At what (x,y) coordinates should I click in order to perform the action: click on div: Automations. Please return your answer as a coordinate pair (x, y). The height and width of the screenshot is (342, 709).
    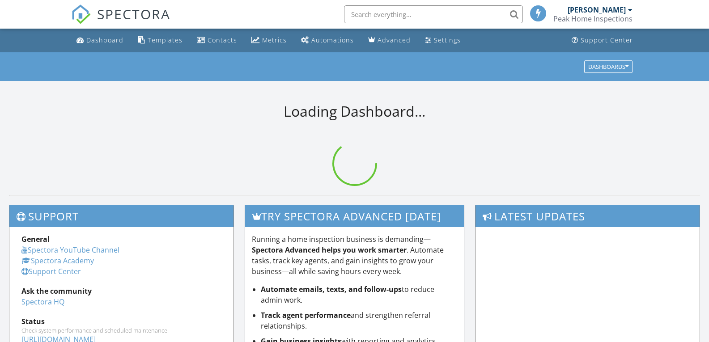
    Looking at the image, I should click on (332, 40).